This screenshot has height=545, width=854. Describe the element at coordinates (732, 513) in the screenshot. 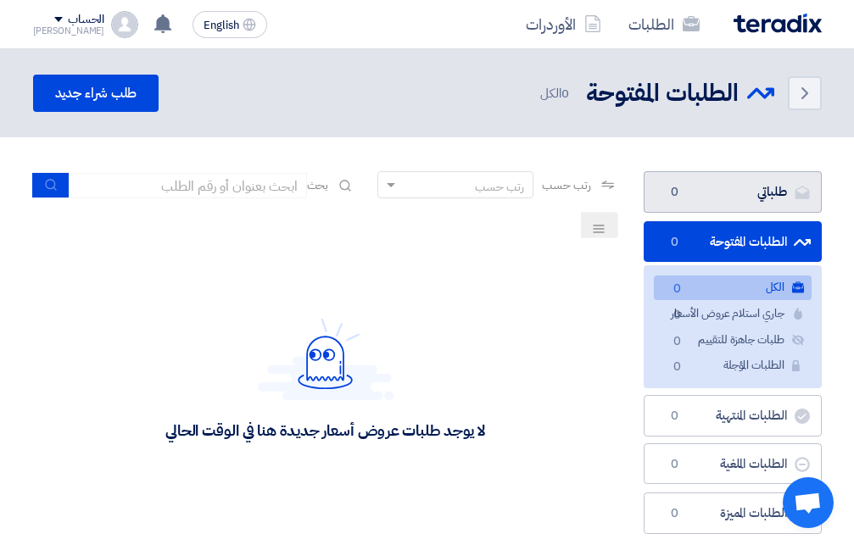

I see `a: الطلبات المميزة0` at that location.